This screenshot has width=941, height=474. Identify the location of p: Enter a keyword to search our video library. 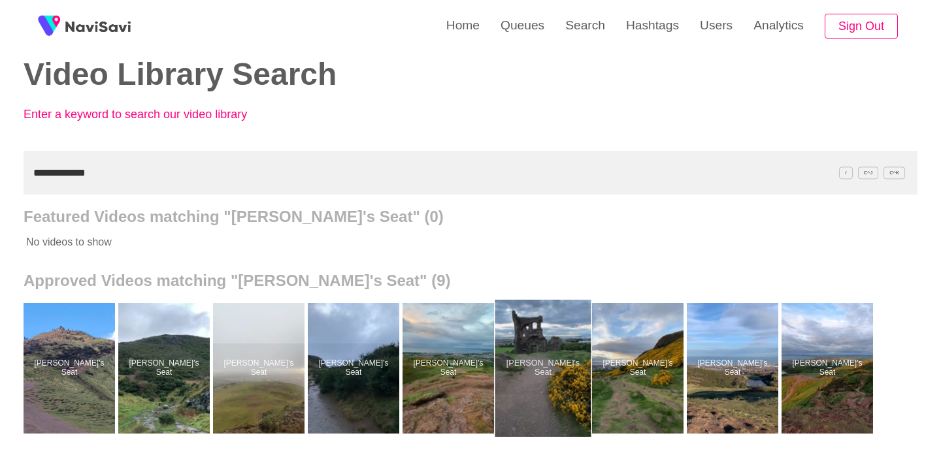
(167, 114).